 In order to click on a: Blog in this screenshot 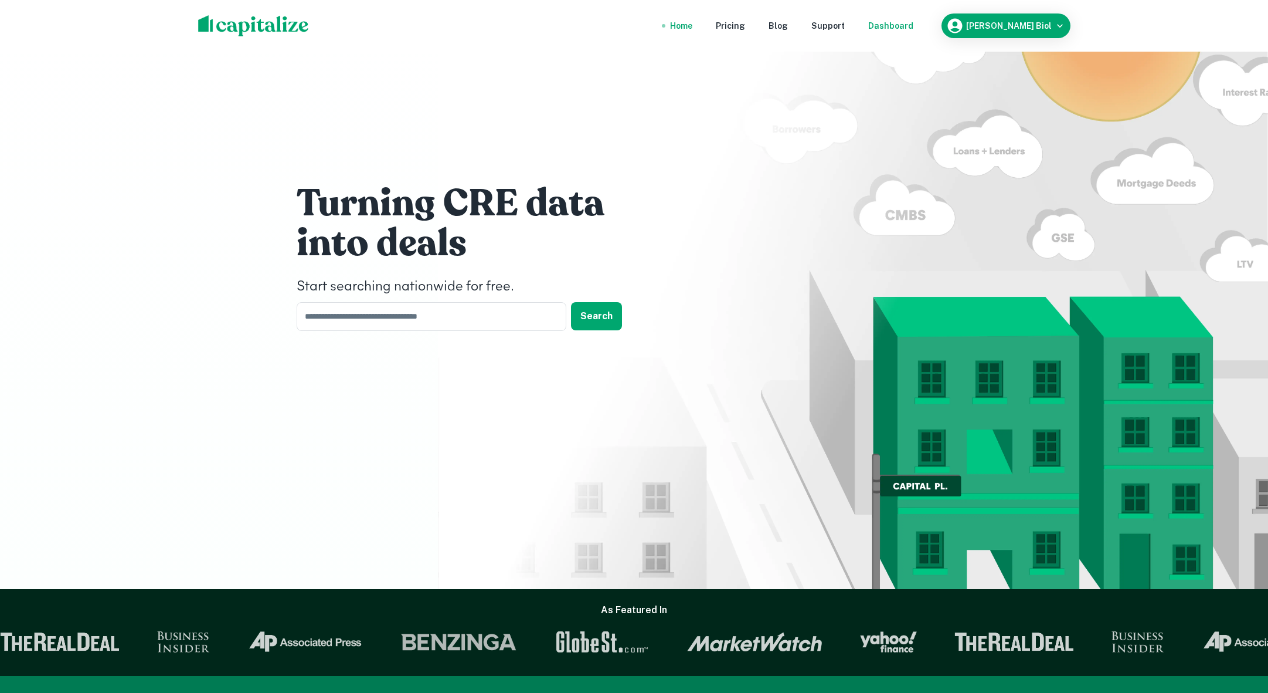, I will do `click(778, 26)`.